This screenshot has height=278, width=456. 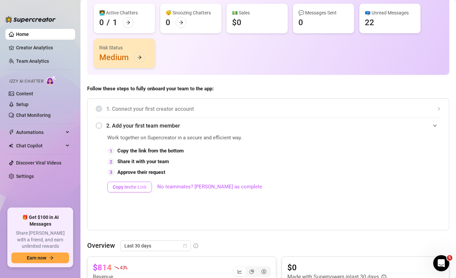 What do you see at coordinates (11, 132) in the screenshot?
I see `span: thunderbolt` at bounding box center [11, 132].